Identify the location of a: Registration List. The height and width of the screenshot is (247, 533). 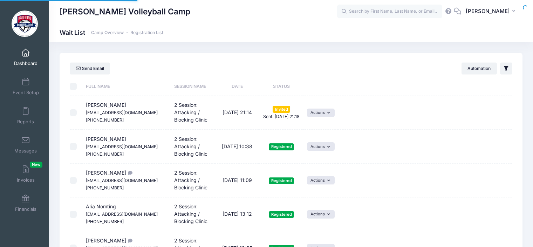
(147, 33).